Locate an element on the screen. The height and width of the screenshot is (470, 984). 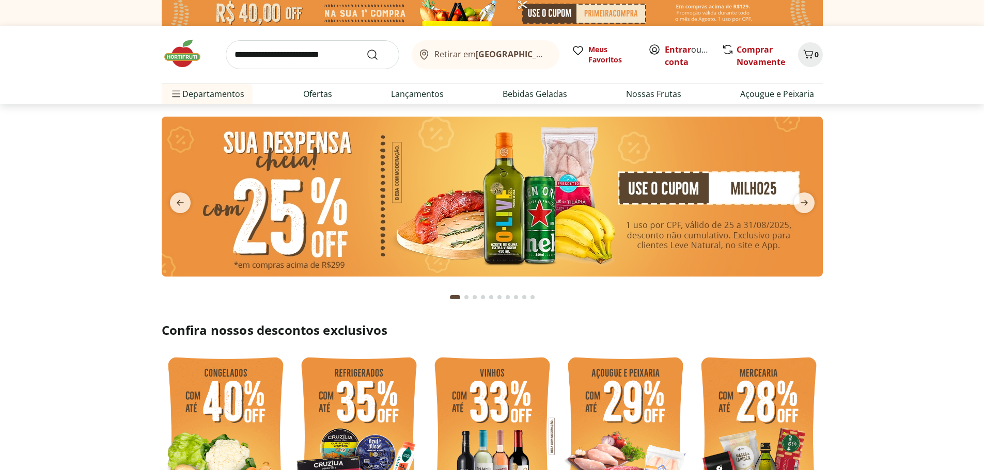
h2: Confira nossos descontos exclusivos is located at coordinates (492, 330).